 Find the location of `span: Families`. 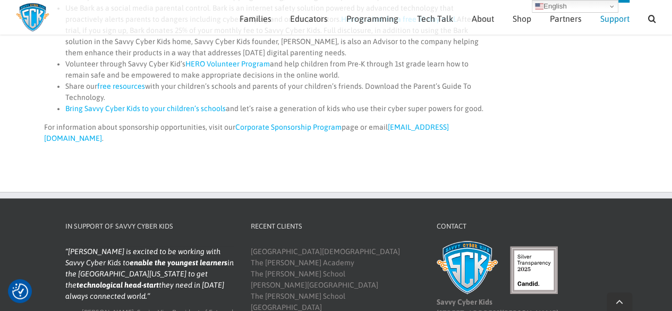

span: Families is located at coordinates (255, 19).